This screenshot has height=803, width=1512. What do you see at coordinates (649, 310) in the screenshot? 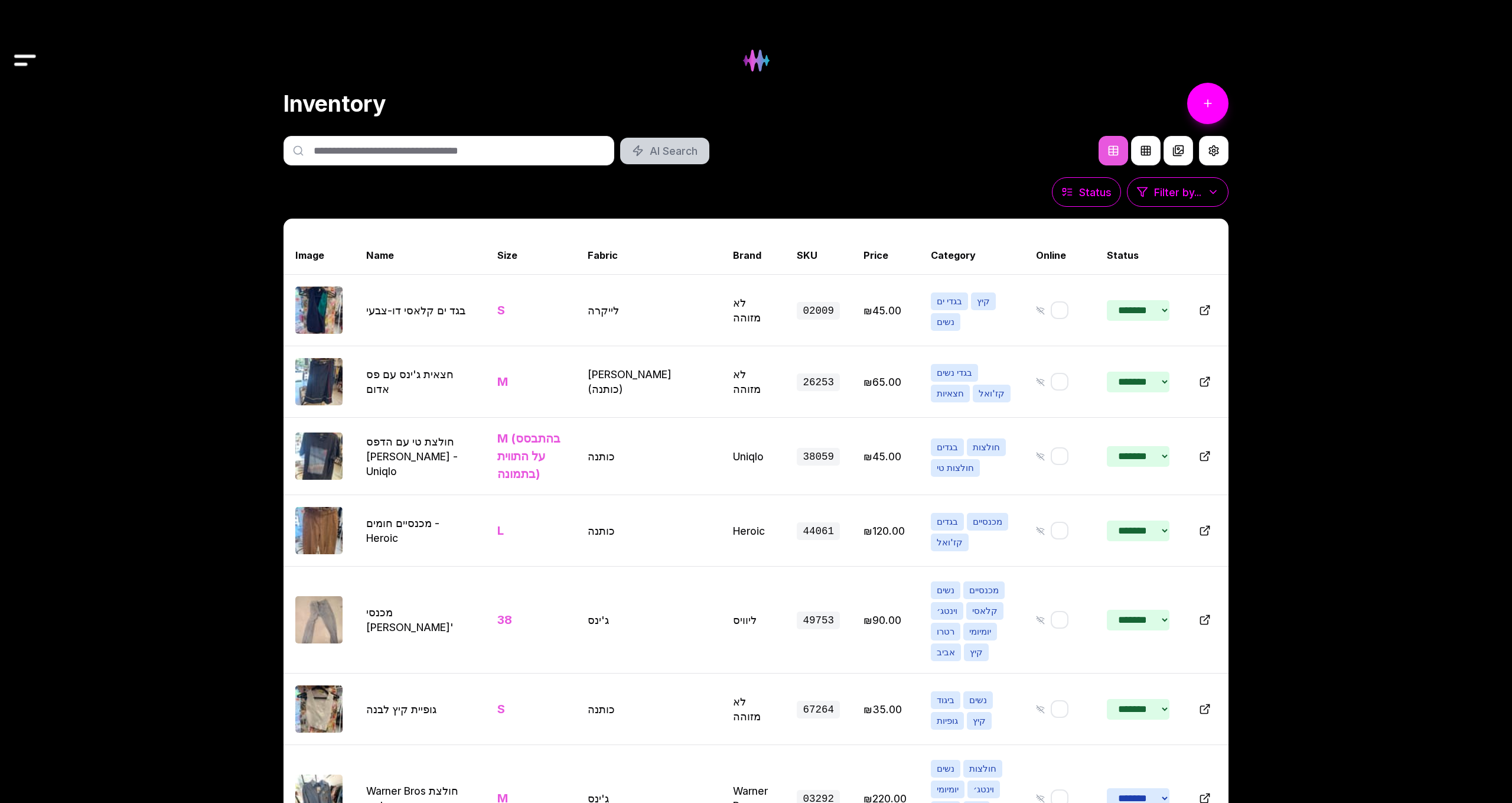
I see `td: לייקרה` at bounding box center [649, 310].